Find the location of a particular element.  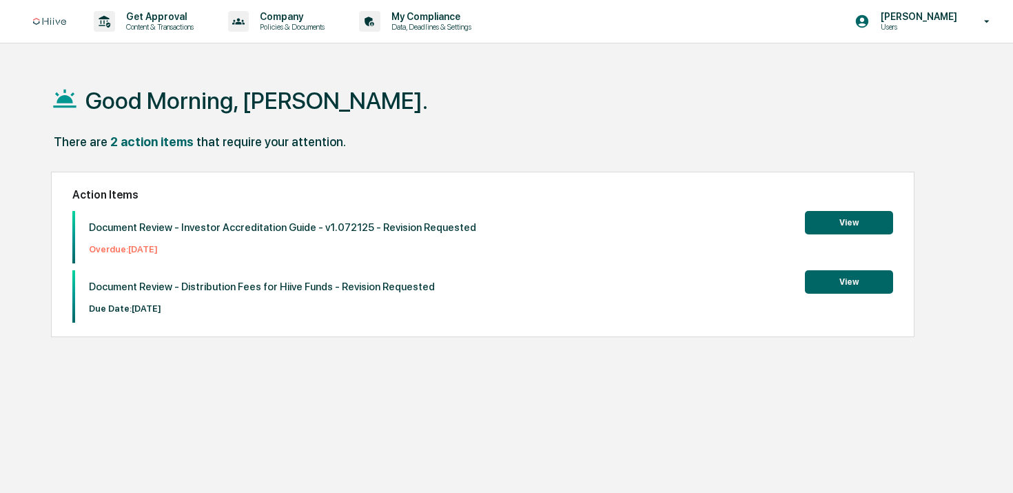

p: Document Review - Distribution Fees for Hiive Funds - Revision Requested is located at coordinates (262, 287).